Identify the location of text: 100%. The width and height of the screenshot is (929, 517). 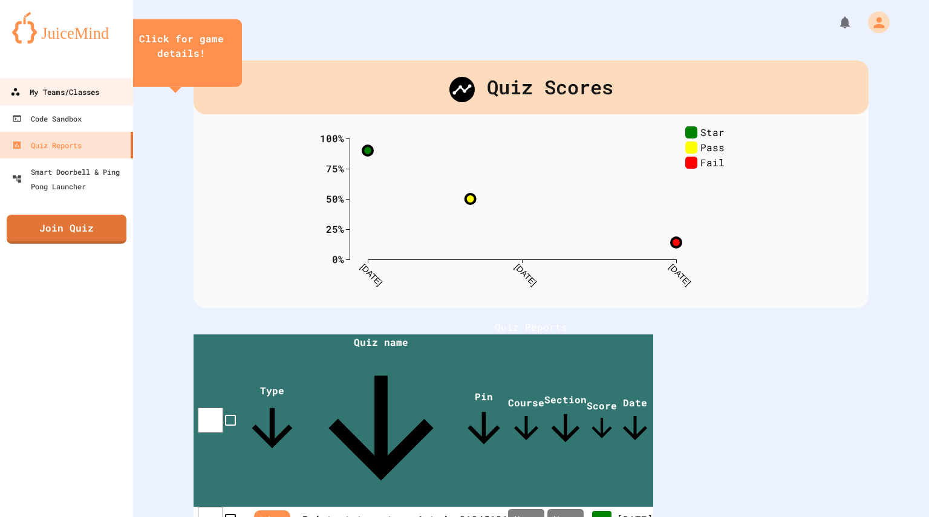
(332, 137).